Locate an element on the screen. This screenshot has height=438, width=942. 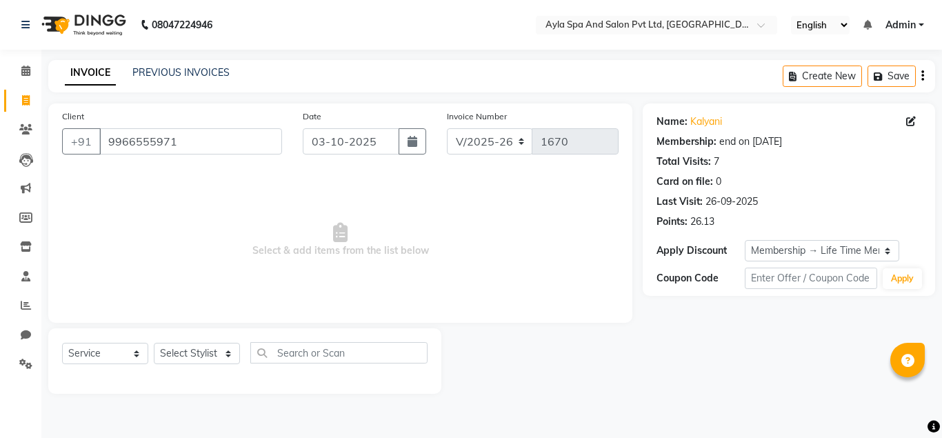
div: 7 is located at coordinates (716, 161).